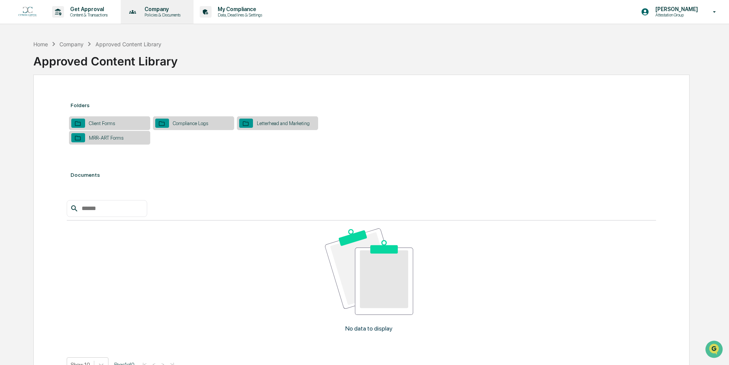 This screenshot has height=365, width=729. What do you see at coordinates (84, 133) in the screenshot?
I see `span: Pylon` at bounding box center [84, 133].